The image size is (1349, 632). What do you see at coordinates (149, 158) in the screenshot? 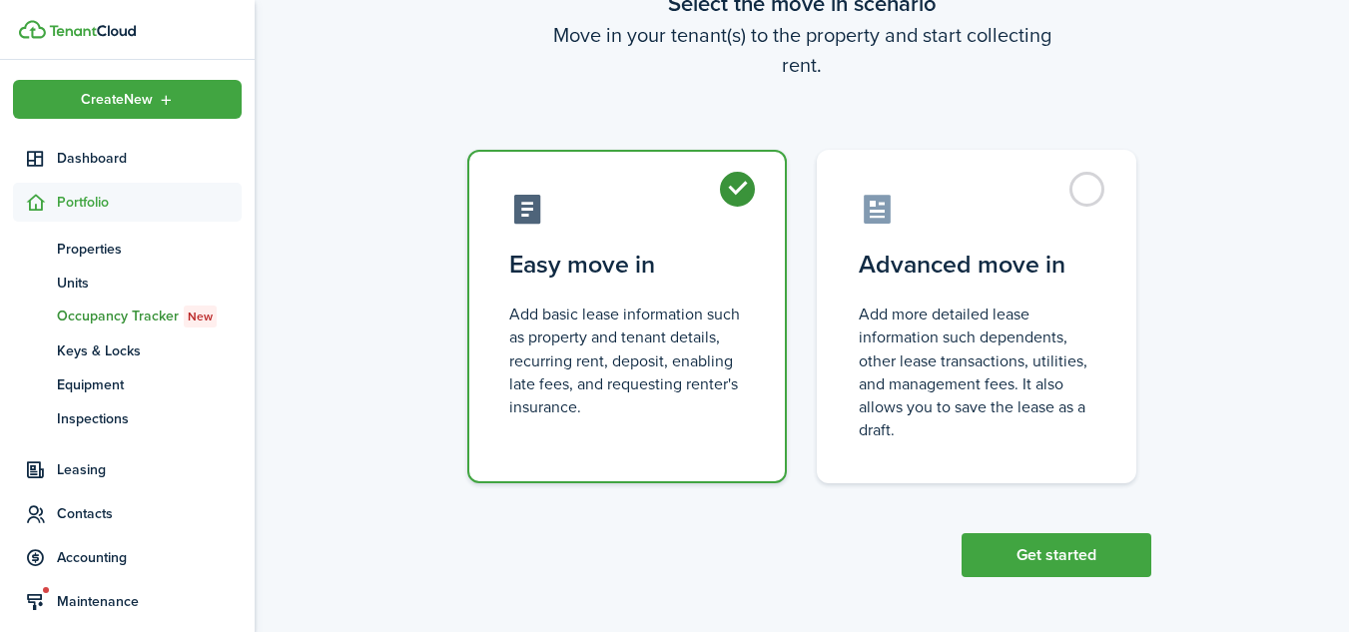
I see `span: Dashboard` at bounding box center [149, 158].